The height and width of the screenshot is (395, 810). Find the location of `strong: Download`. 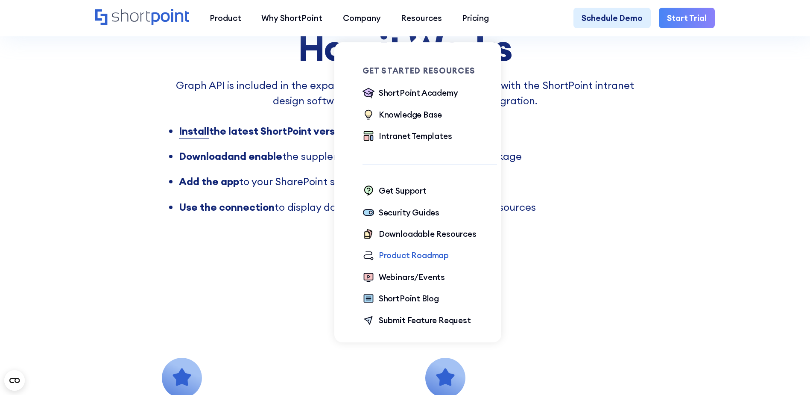

strong: Download is located at coordinates (203, 156).